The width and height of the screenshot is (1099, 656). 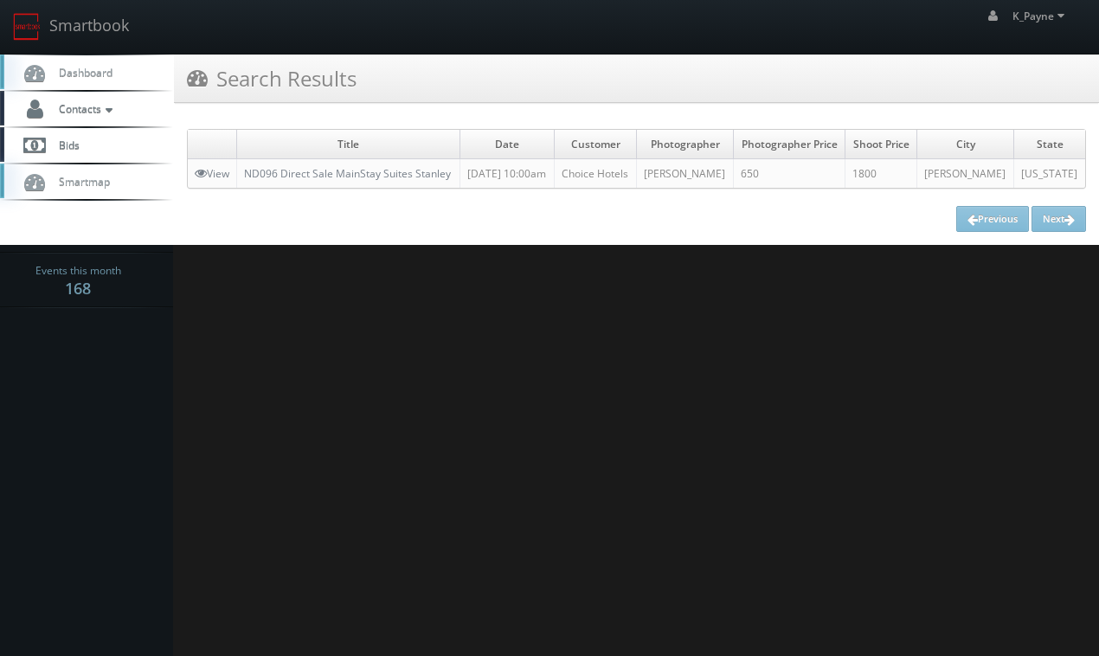 What do you see at coordinates (78, 271) in the screenshot?
I see `span: Events this month` at bounding box center [78, 271].